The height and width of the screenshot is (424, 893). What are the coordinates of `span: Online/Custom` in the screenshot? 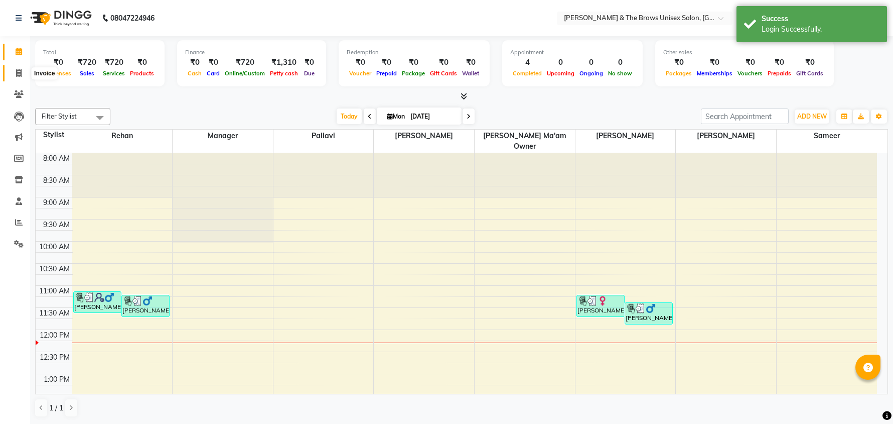 It's located at (245, 73).